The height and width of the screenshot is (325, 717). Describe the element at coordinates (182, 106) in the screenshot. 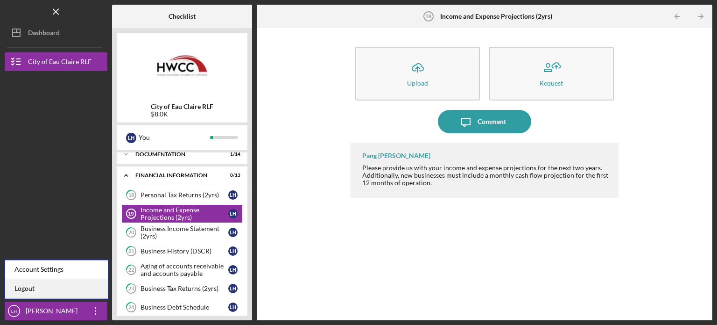

I see `b: City of Eau Claire RLF` at that location.